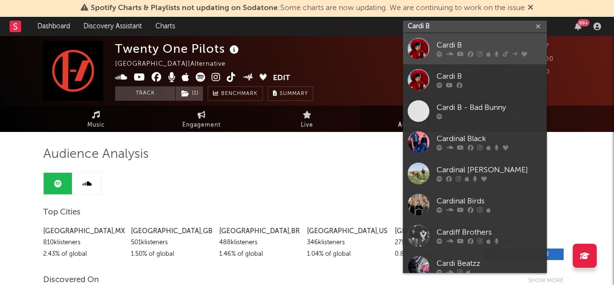 The width and height of the screenshot is (614, 285). Describe the element at coordinates (62, 212) in the screenshot. I see `span: Top Cities` at that location.